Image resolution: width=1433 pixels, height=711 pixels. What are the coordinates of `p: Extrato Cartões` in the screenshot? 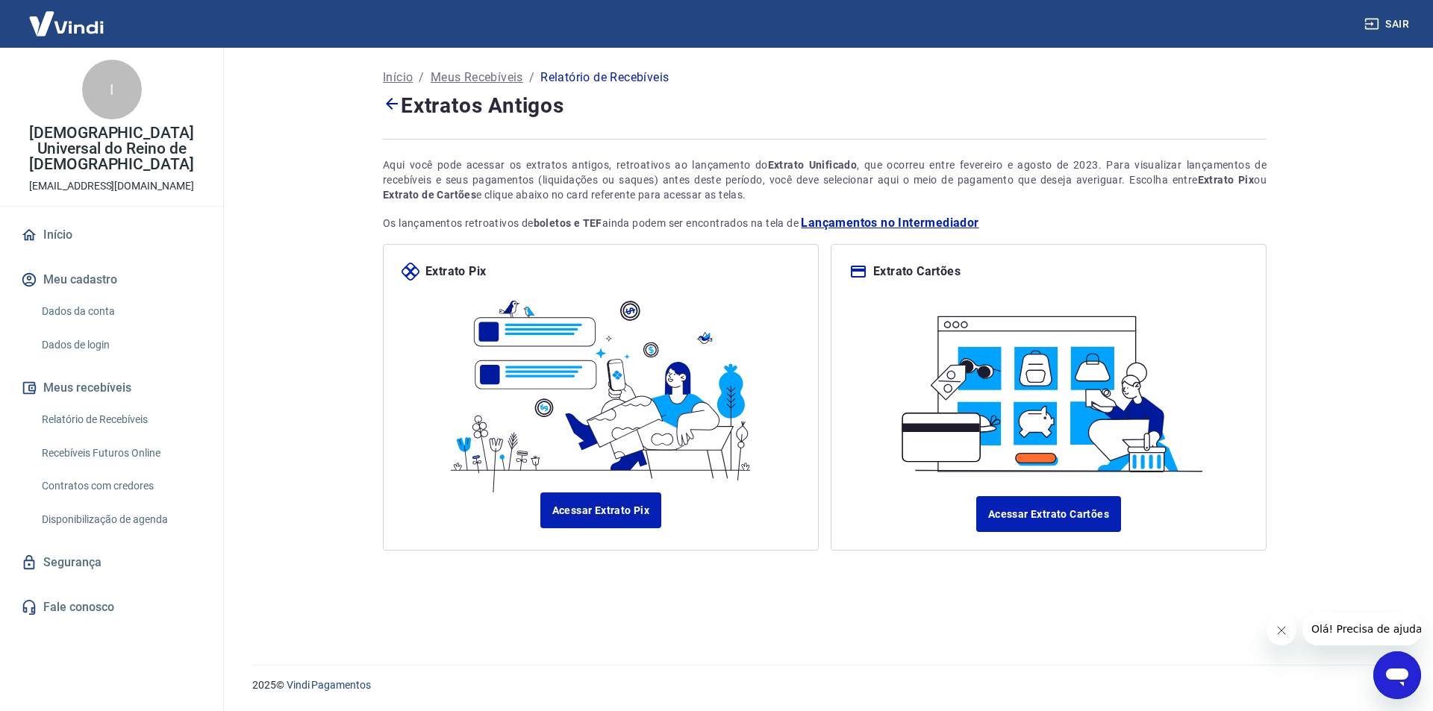 It's located at (916, 272).